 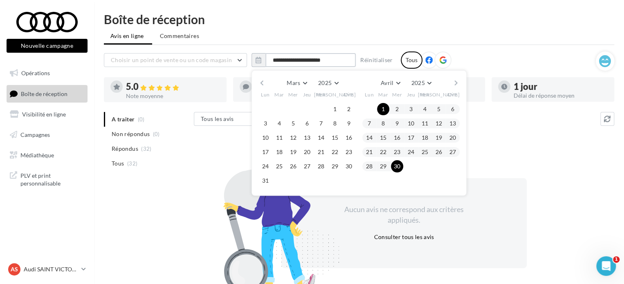 What do you see at coordinates (266, 181) in the screenshot?
I see `button: 31` at bounding box center [266, 181].